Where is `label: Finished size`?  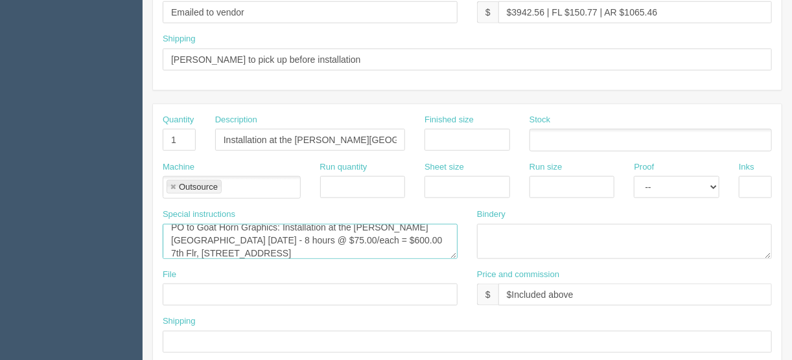
label: Finished size is located at coordinates (449, 120).